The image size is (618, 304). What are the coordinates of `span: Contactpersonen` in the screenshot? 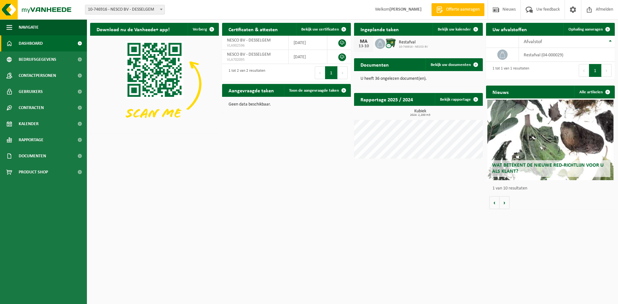 It's located at (37, 76).